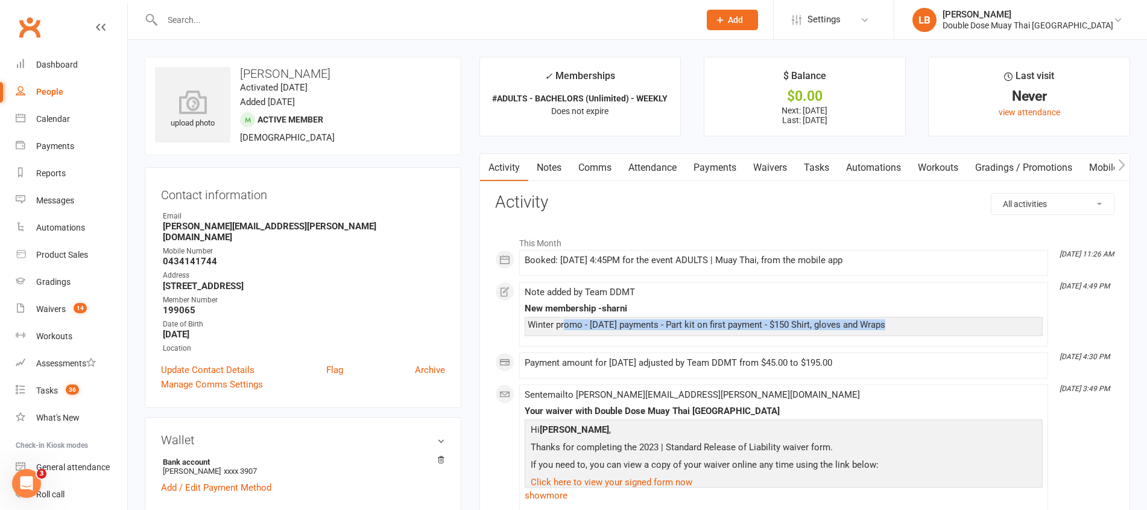  Describe the element at coordinates (783, 292) in the screenshot. I see `div: Note added by Team DDMT` at that location.